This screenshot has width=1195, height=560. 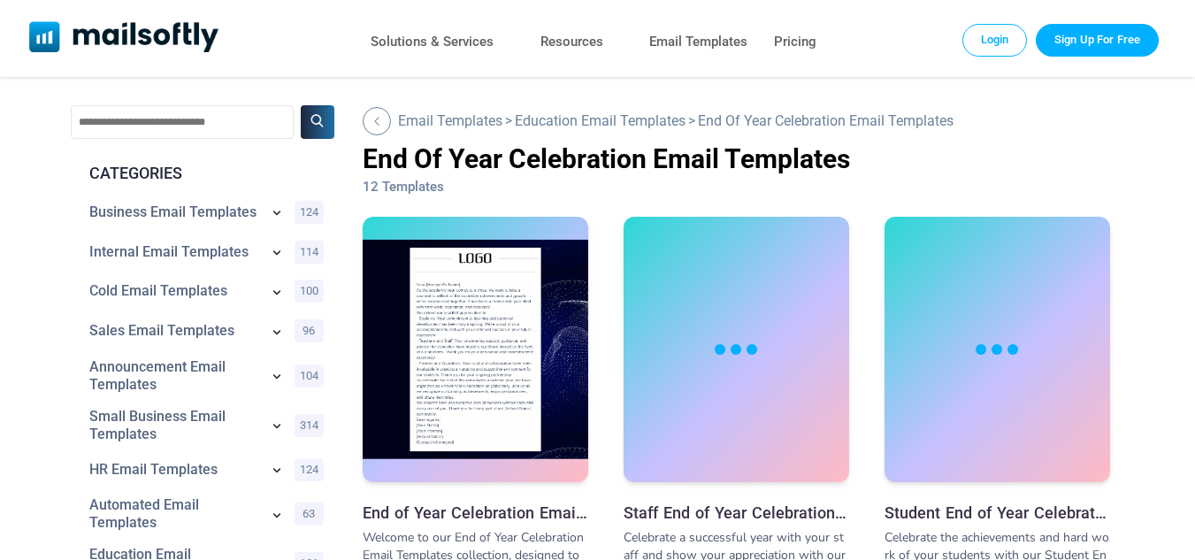 I want to click on a: Solutions & Services, so click(x=432, y=42).